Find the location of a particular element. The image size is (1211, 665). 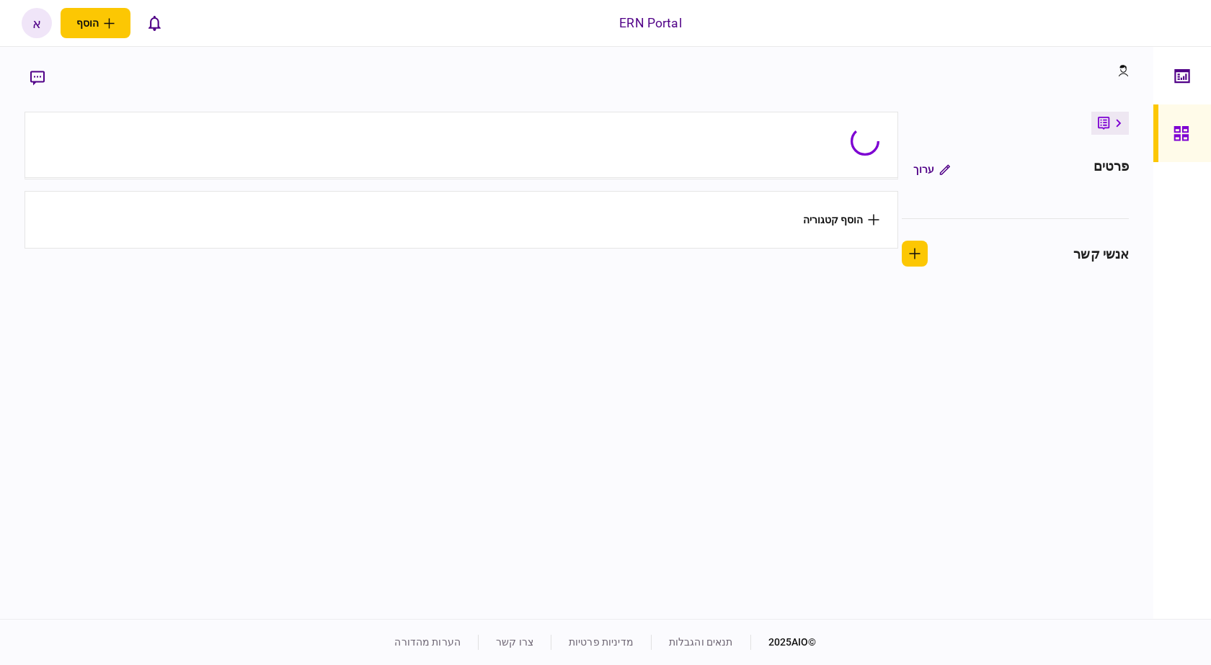

a: צרו קשר is located at coordinates (515, 642).